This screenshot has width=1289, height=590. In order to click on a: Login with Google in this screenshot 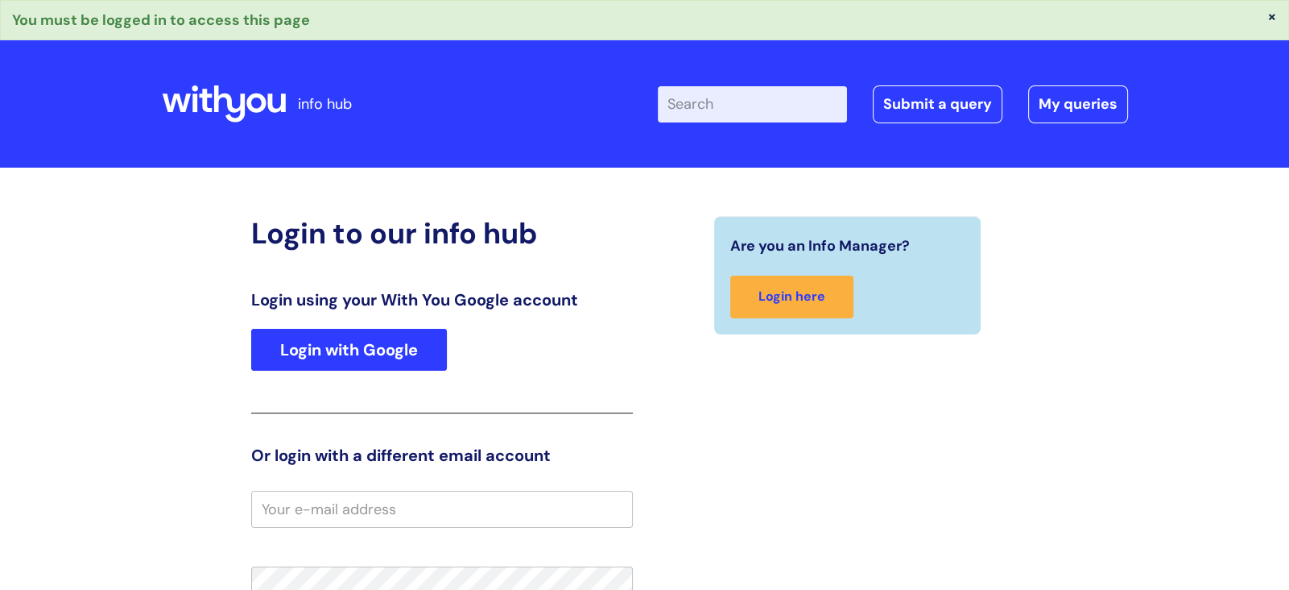, I will do `click(349, 350)`.